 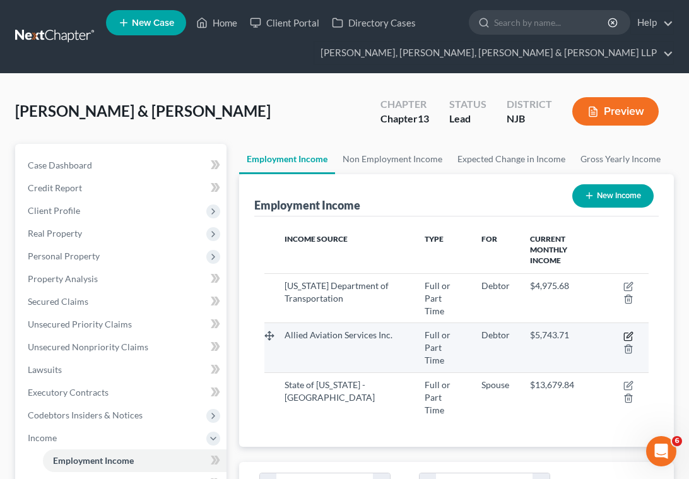 What do you see at coordinates (423, 118) in the screenshot?
I see `span: 13` at bounding box center [423, 118].